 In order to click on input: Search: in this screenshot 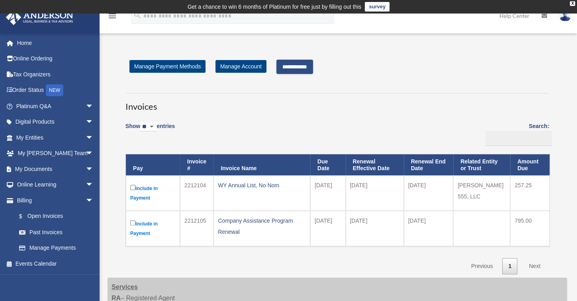, I will do `click(518, 139)`.